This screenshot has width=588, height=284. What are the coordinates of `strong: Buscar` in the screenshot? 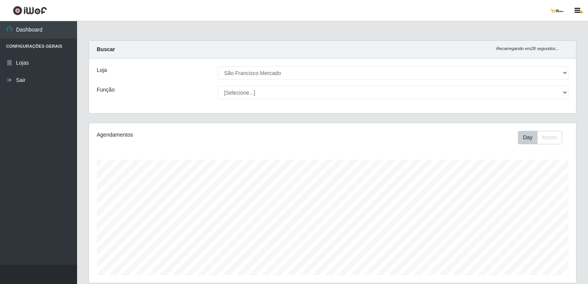 It's located at (106, 49).